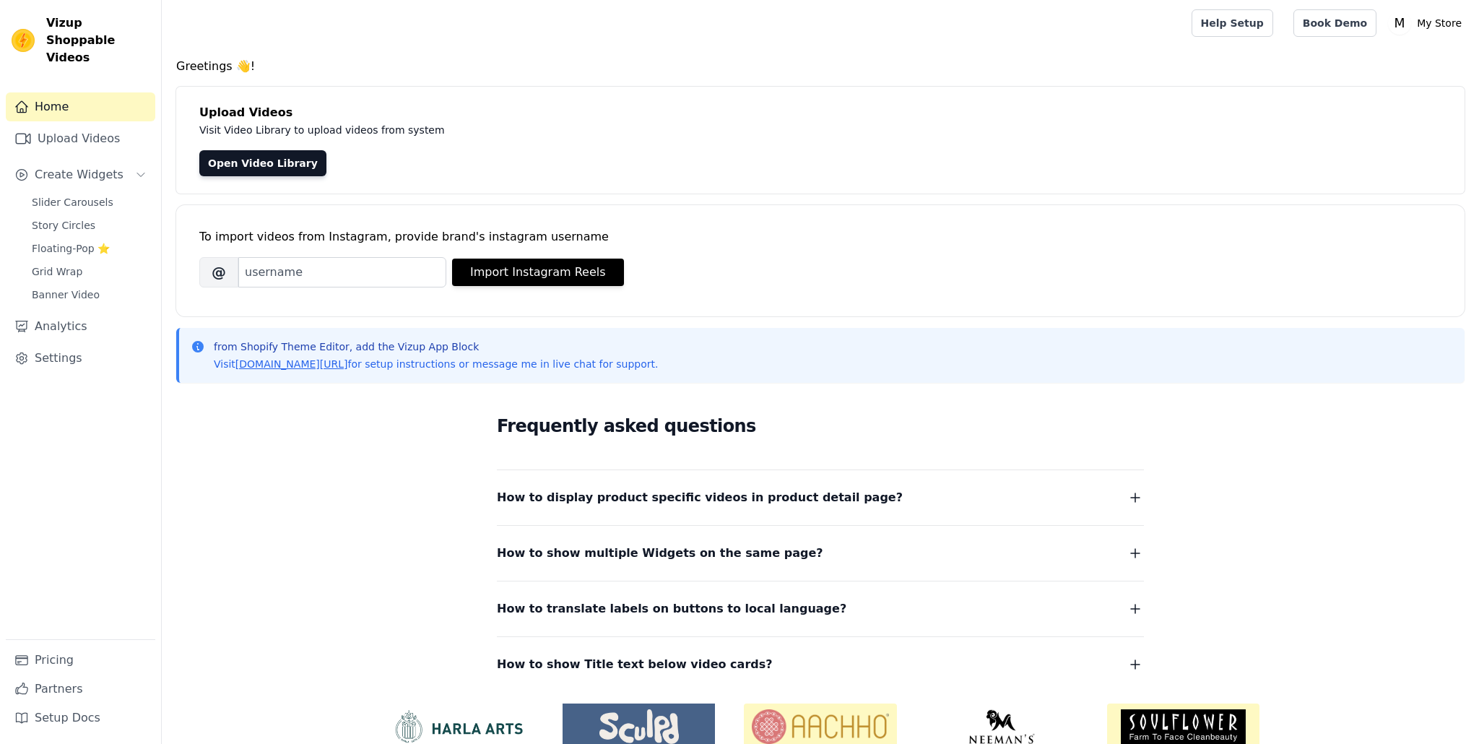  Describe the element at coordinates (64, 225) in the screenshot. I see `span: Story Circles` at that location.